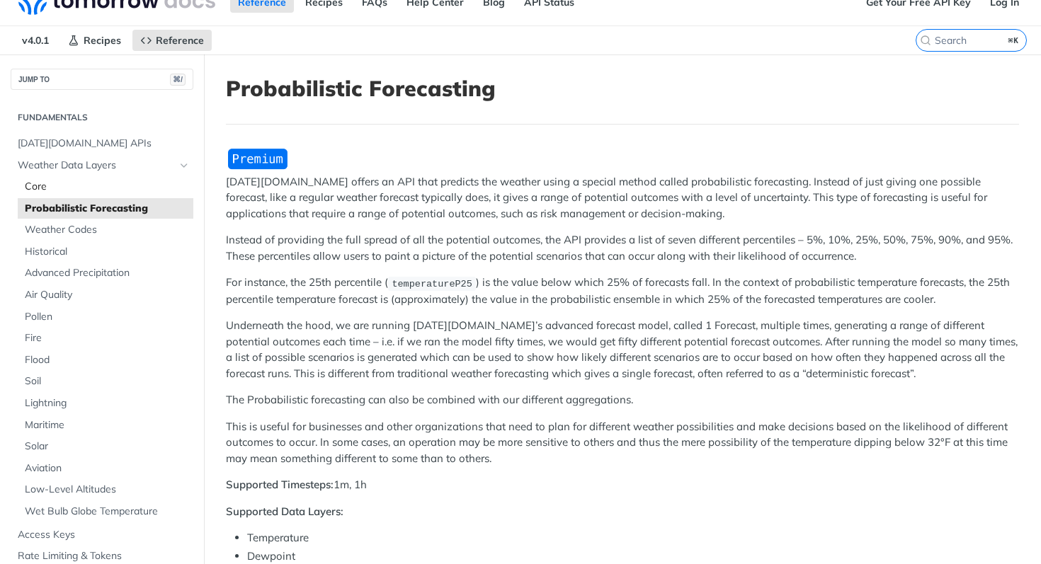  I want to click on span: Access Keys, so click(103, 535).